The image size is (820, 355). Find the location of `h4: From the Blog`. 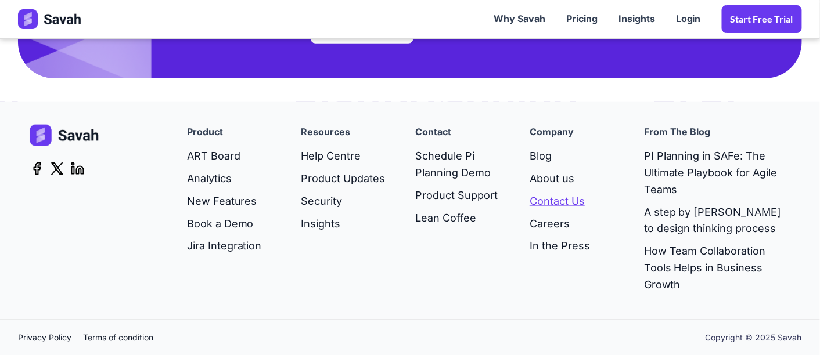

h4: From the Blog is located at coordinates (677, 132).